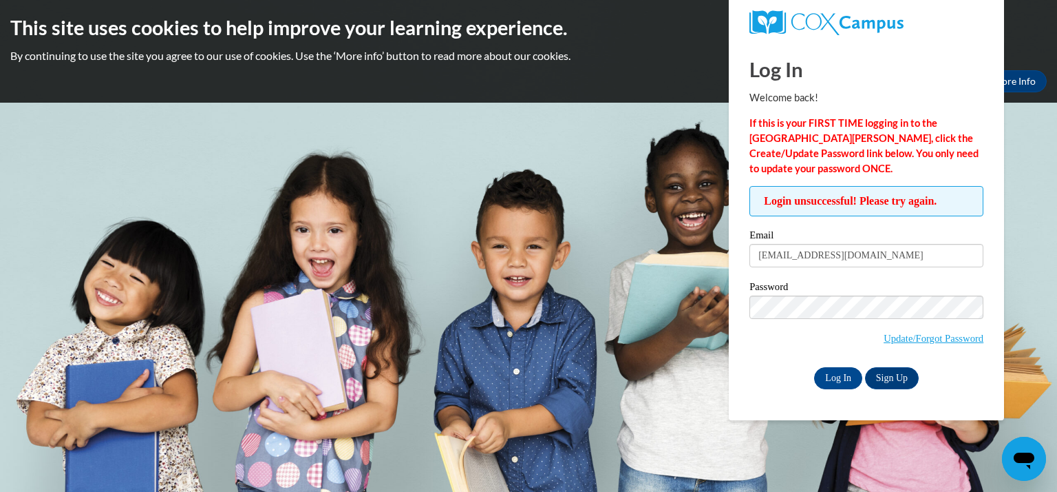 Image resolution: width=1057 pixels, height=492 pixels. Describe the element at coordinates (867, 23) in the screenshot. I see `a: COX Campus` at that location.